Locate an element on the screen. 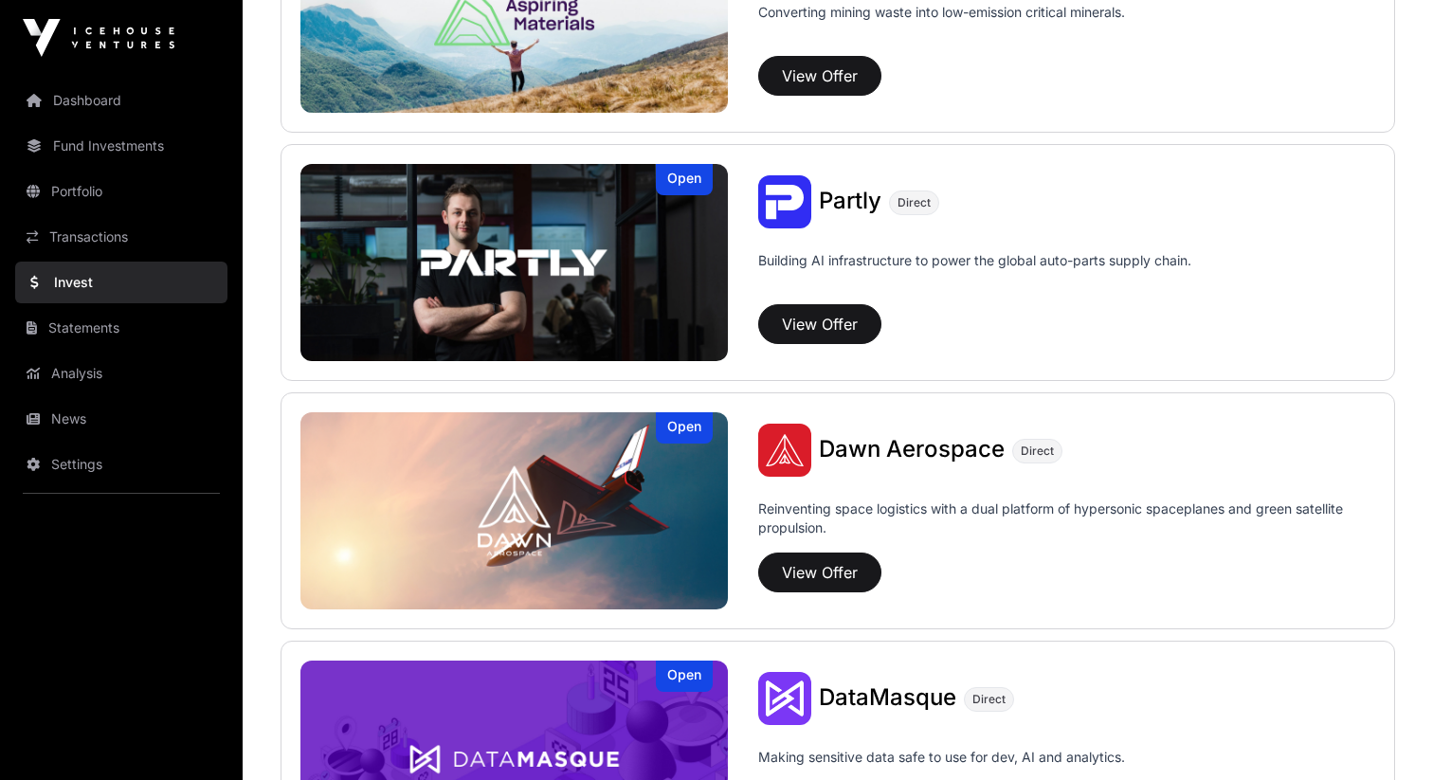  span: DataMasque is located at coordinates (887, 696).